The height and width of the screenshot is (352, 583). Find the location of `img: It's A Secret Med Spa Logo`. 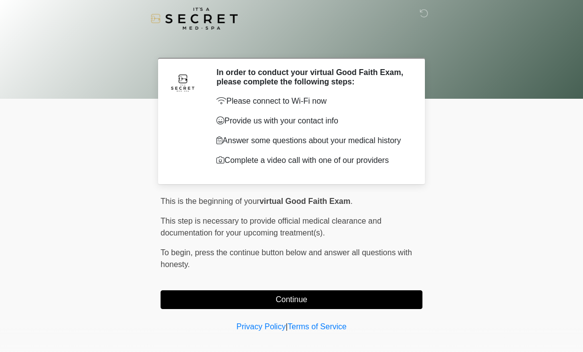

img: It's A Secret Med Spa Logo is located at coordinates (194, 18).